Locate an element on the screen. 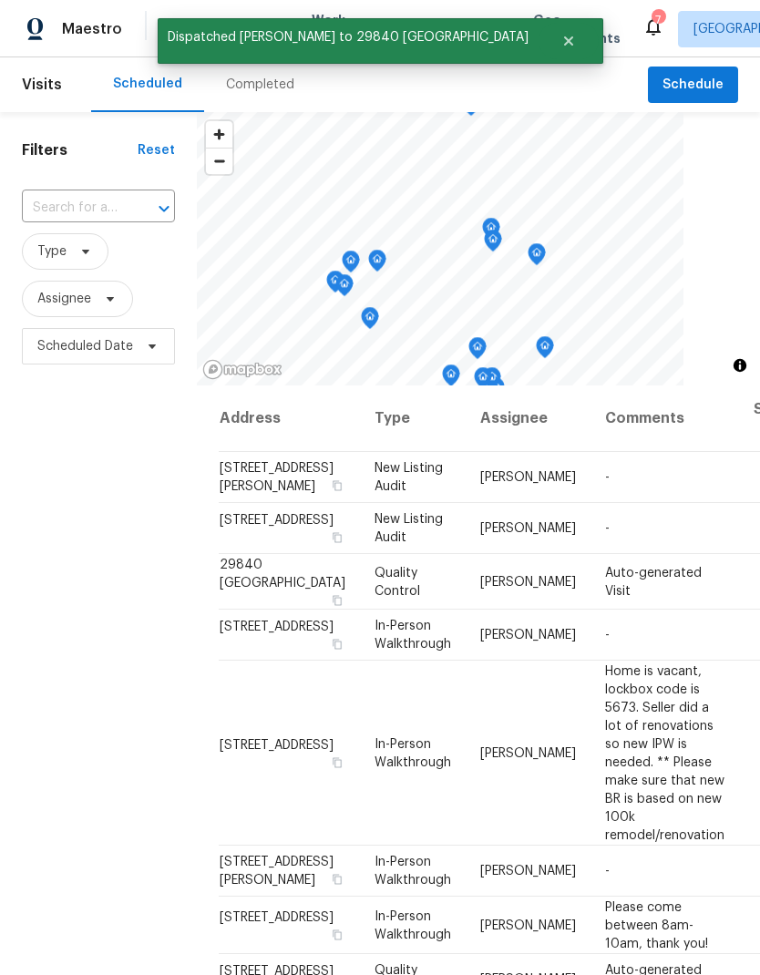 Image resolution: width=760 pixels, height=975 pixels. canvas: Map is located at coordinates (440, 249).